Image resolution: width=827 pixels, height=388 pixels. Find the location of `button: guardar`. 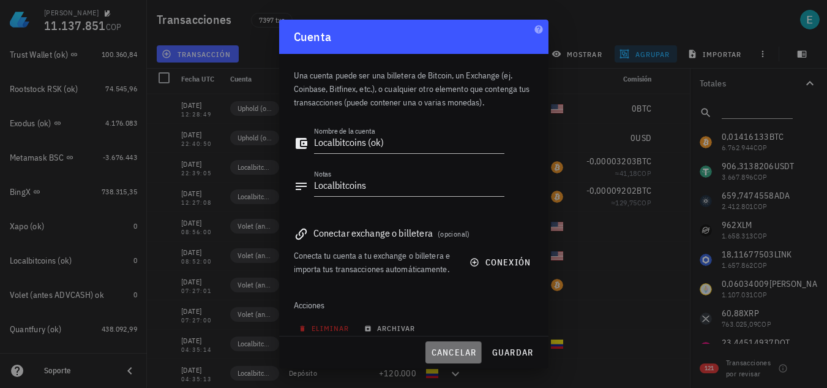

button: guardar is located at coordinates (513, 352).